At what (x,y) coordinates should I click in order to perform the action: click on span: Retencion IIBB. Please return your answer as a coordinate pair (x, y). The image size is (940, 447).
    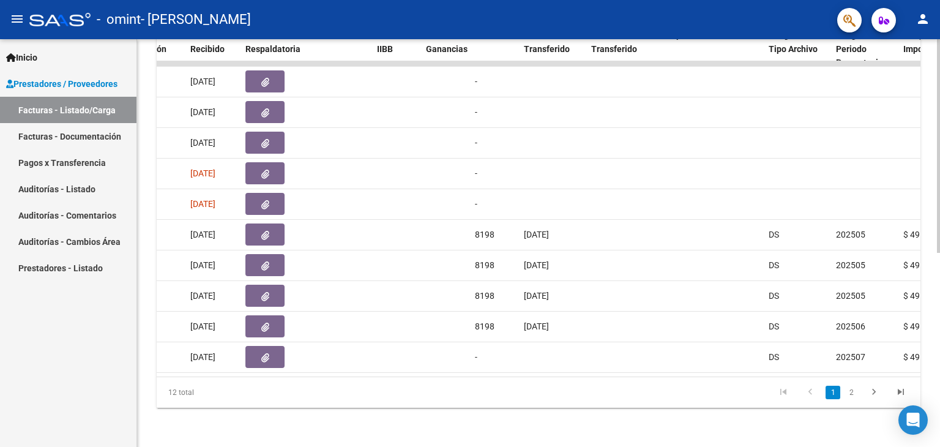
    Looking at the image, I should click on (396, 42).